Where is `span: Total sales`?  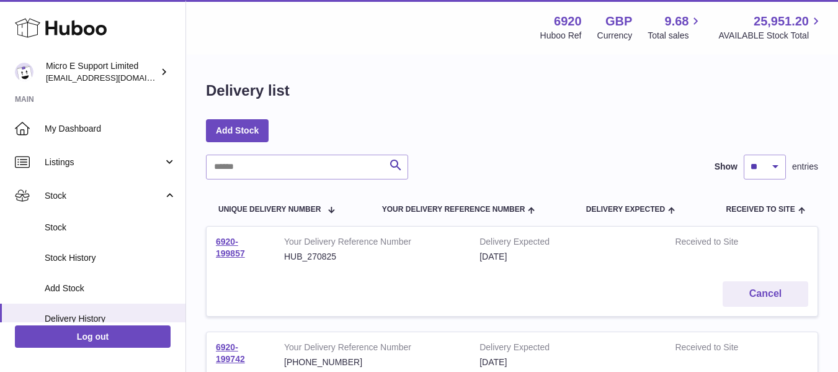 span: Total sales is located at coordinates (675, 35).